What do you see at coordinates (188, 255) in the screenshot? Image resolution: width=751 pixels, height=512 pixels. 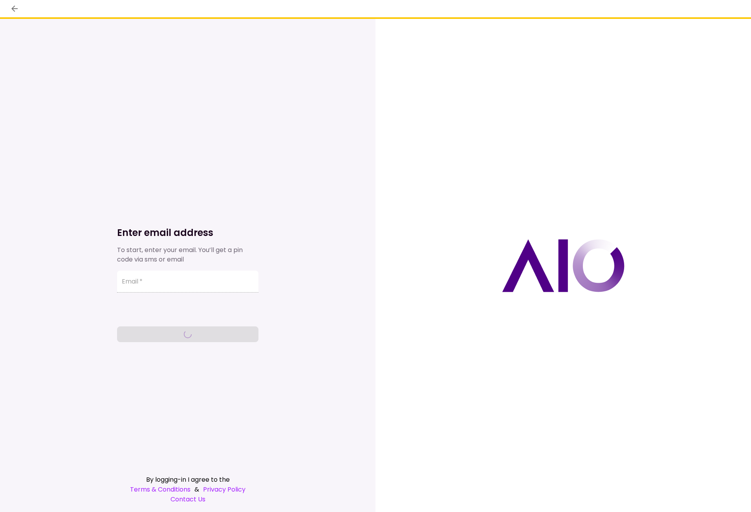 I see `div: To start, enter your email. You’ll get a pin code via sms or email` at bounding box center [188, 255].